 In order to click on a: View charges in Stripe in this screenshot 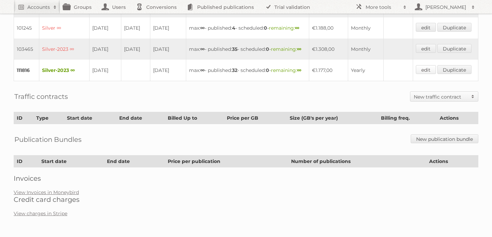, I will do `click(40, 214)`.